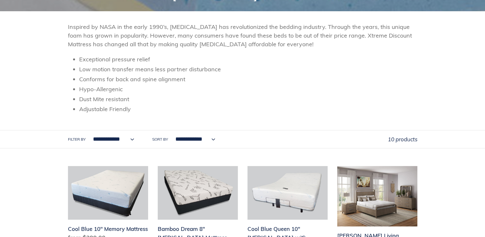 This screenshot has width=485, height=237. Describe the element at coordinates (248, 109) in the screenshot. I see `li: Adjustable Friendly` at that location.